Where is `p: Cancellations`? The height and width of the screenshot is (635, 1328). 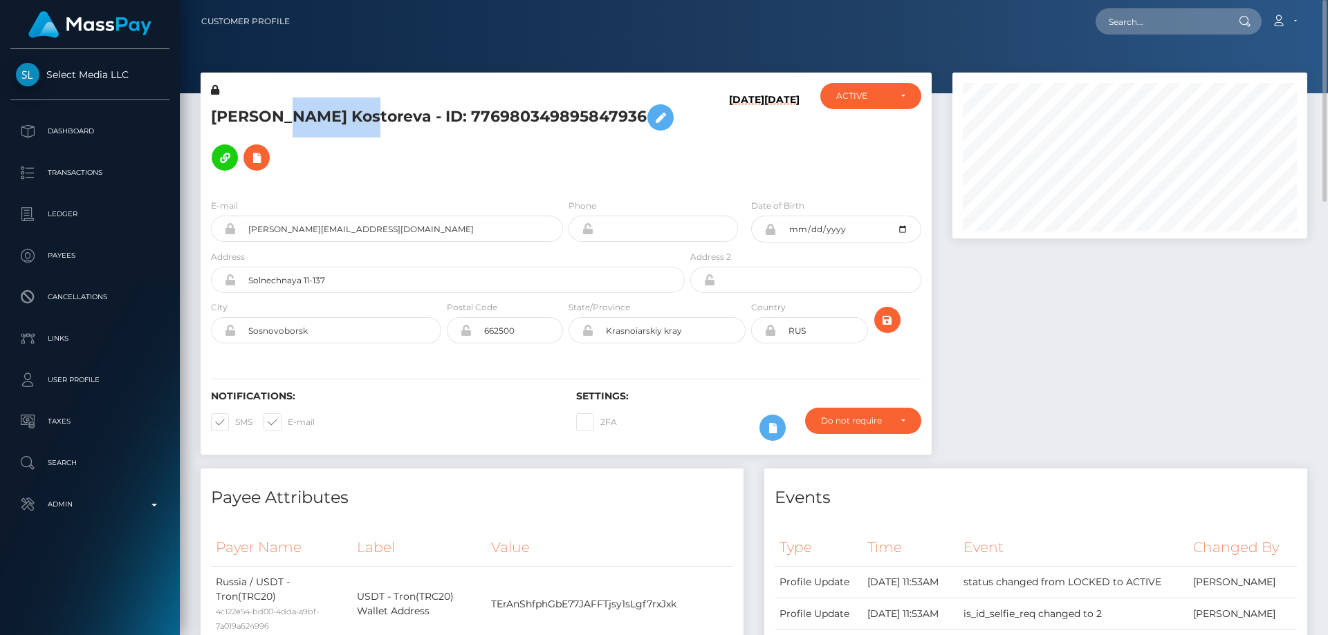
p: Cancellations is located at coordinates (90, 297).